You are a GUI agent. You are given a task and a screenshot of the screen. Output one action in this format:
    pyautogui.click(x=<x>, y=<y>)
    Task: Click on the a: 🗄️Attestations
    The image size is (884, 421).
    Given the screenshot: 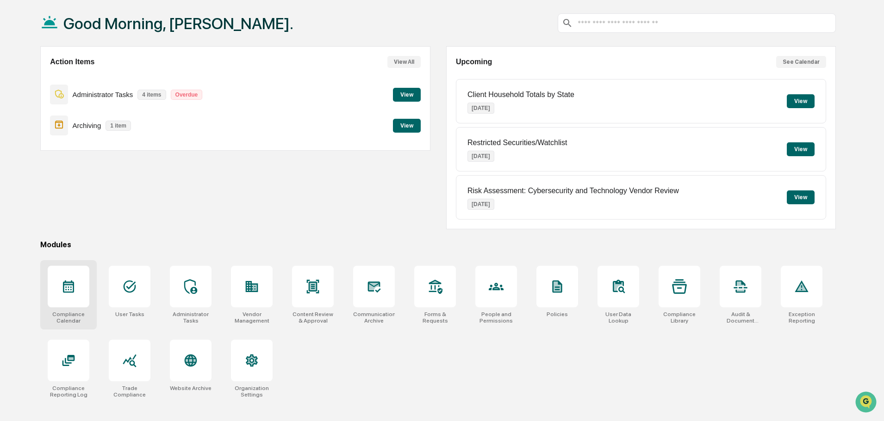 What is the action you would take?
    pyautogui.click(x=91, y=194)
    